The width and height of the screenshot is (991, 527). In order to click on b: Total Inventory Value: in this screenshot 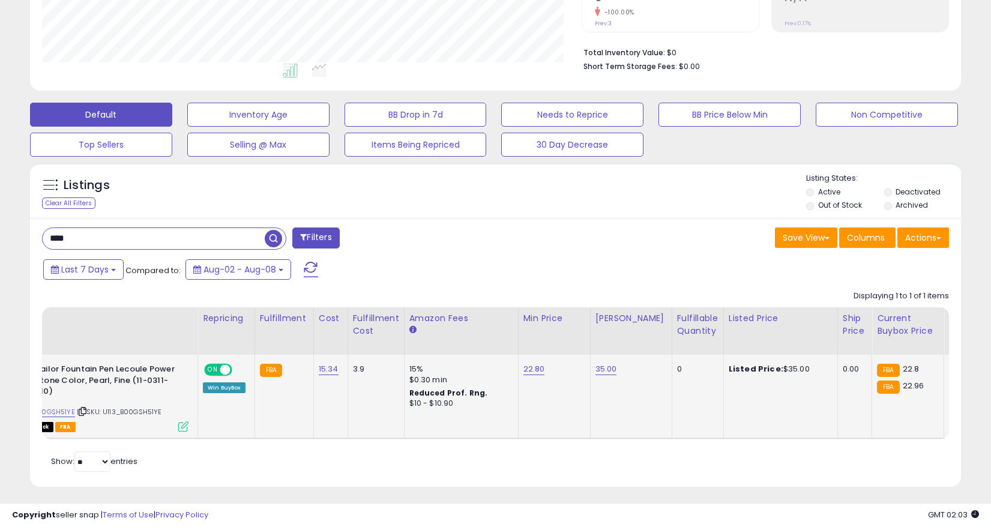, I will do `click(624, 52)`.